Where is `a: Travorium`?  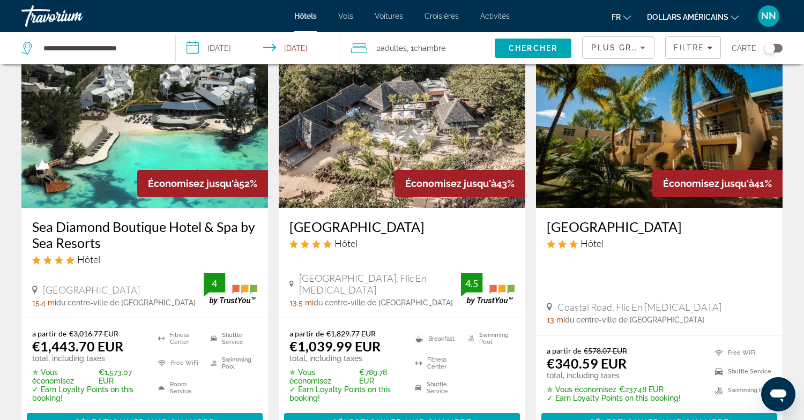
a: Travorium is located at coordinates (75, 16).